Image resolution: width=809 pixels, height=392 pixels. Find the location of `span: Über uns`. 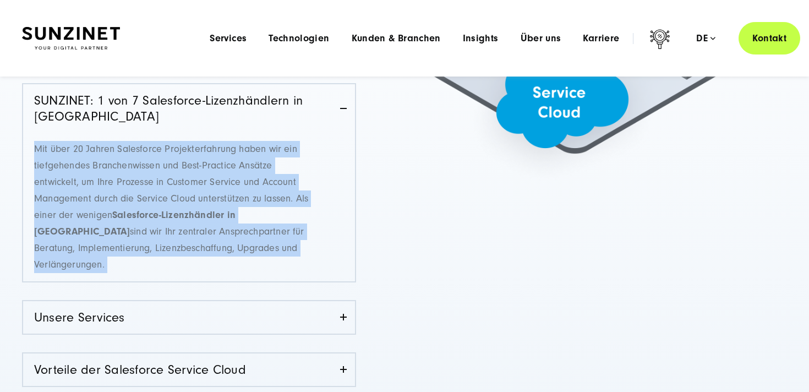

span: Über uns is located at coordinates (541, 39).